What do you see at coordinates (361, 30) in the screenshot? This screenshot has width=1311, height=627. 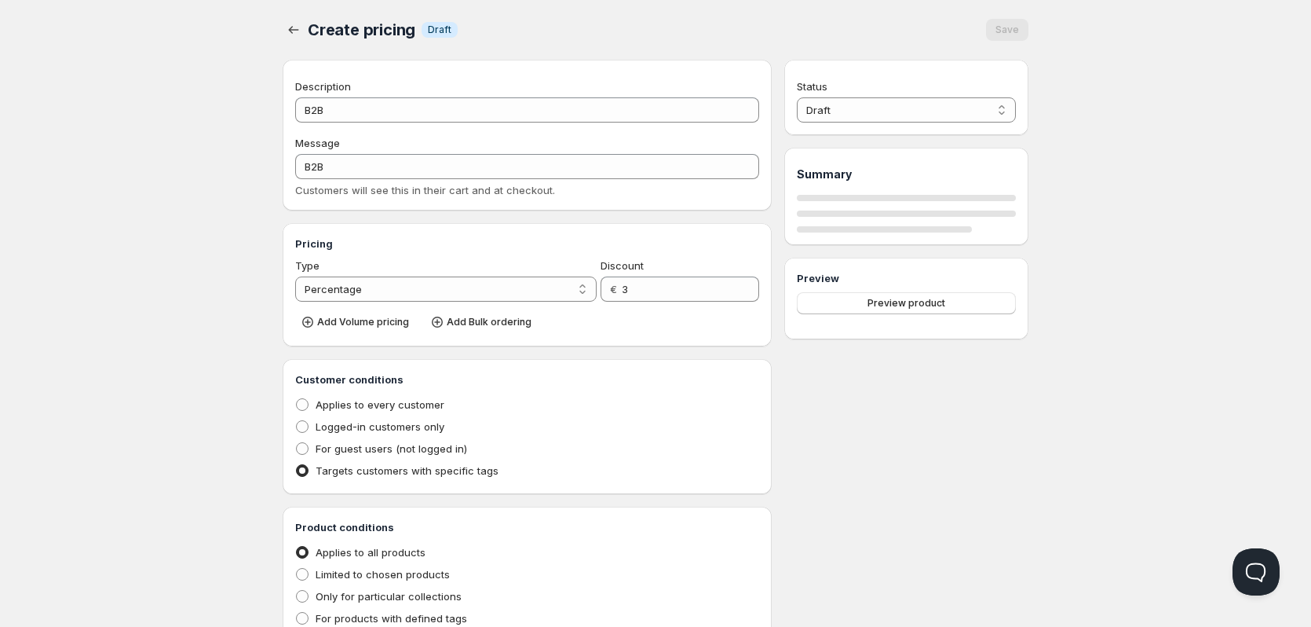 I see `span: Create pricing` at bounding box center [361, 30].